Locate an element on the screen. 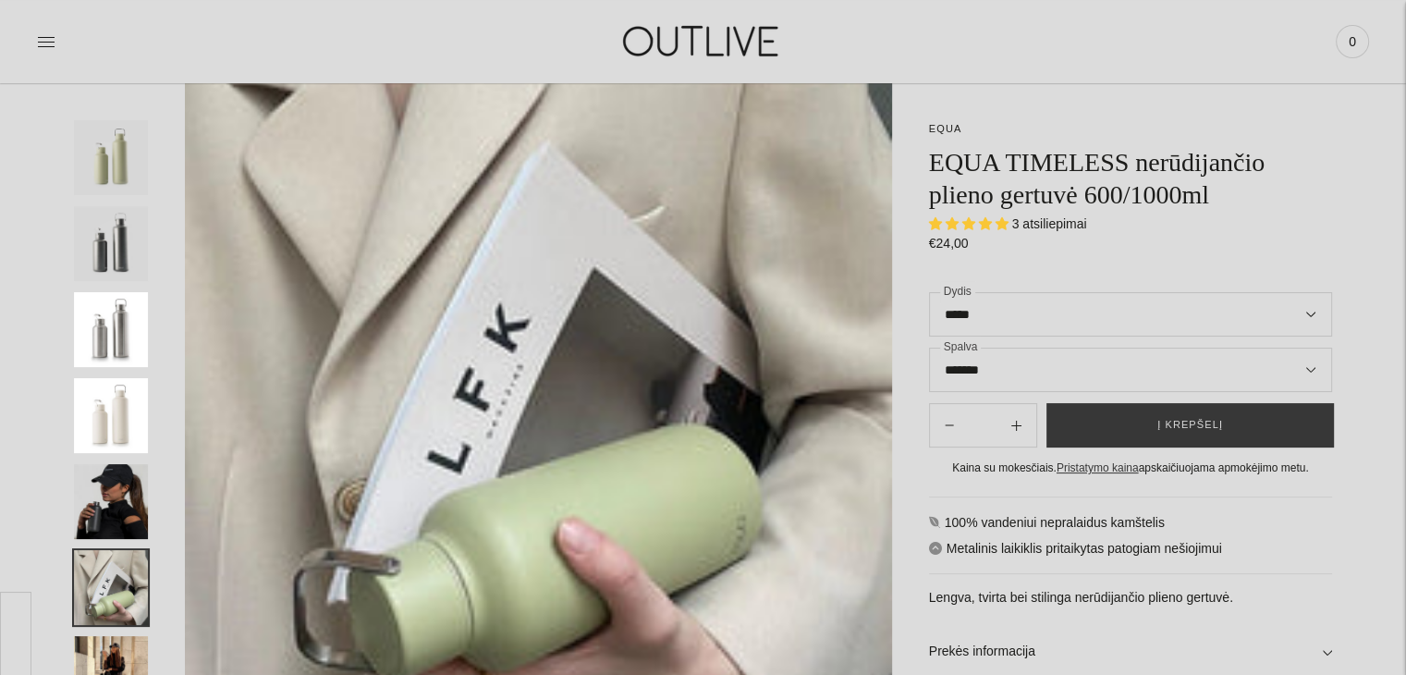 This screenshot has width=1406, height=675. div: Kaina su mokesčiais. apskaičiuojama apmokėjimo metu. is located at coordinates (1130, 468).